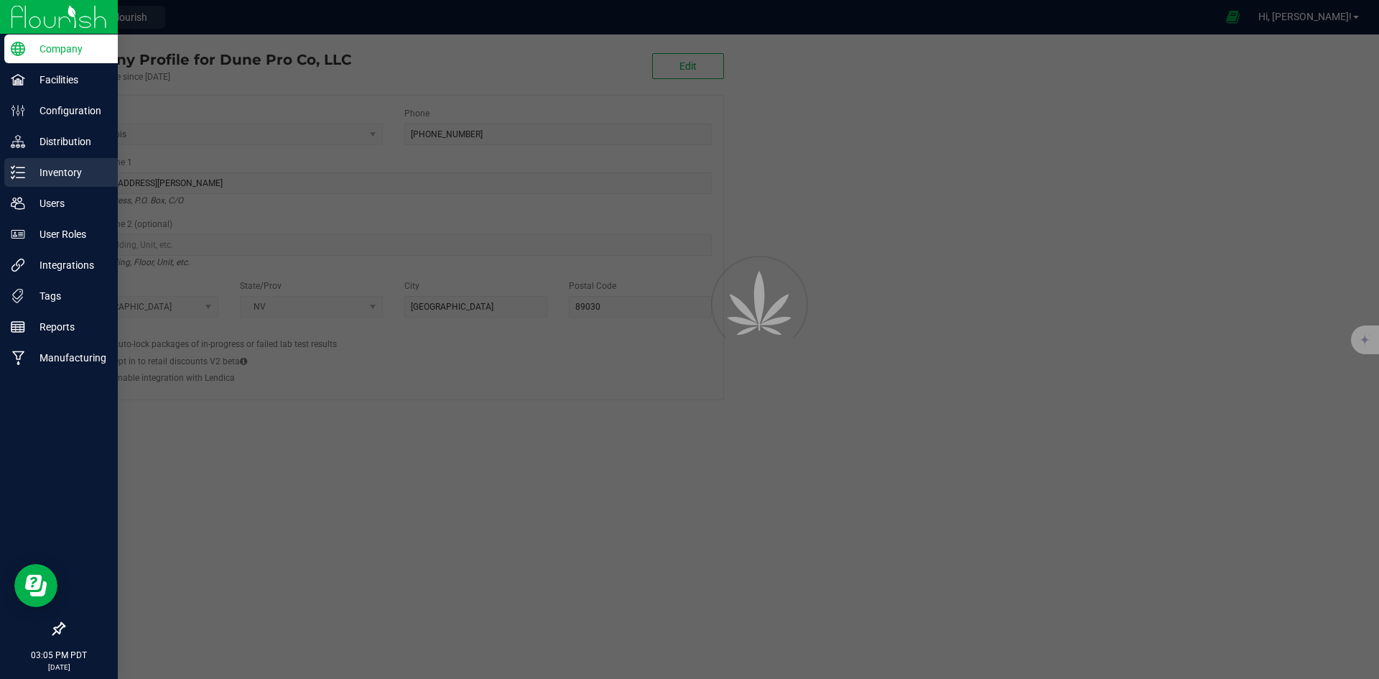 The height and width of the screenshot is (679, 1379). I want to click on inline-svg: Company, so click(18, 49).